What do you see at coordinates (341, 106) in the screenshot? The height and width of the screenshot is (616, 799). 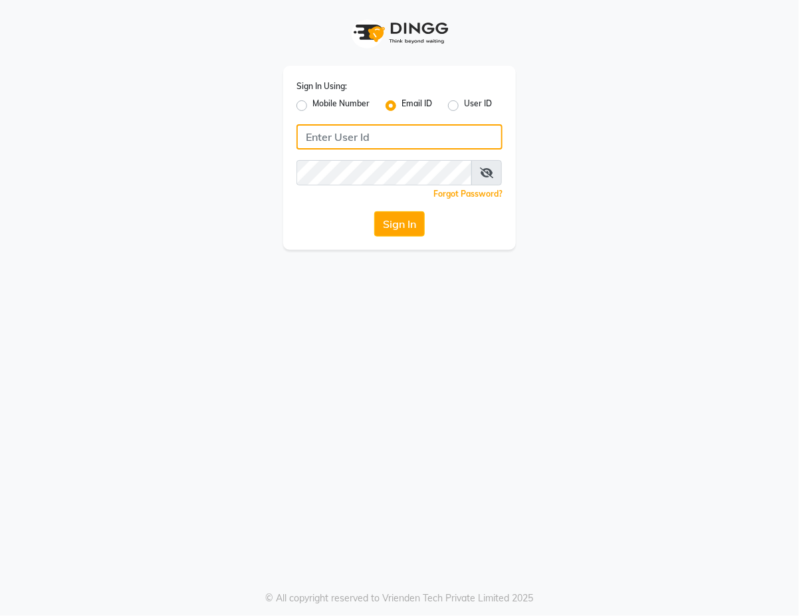 I see `label: Mobile Number` at bounding box center [341, 106].